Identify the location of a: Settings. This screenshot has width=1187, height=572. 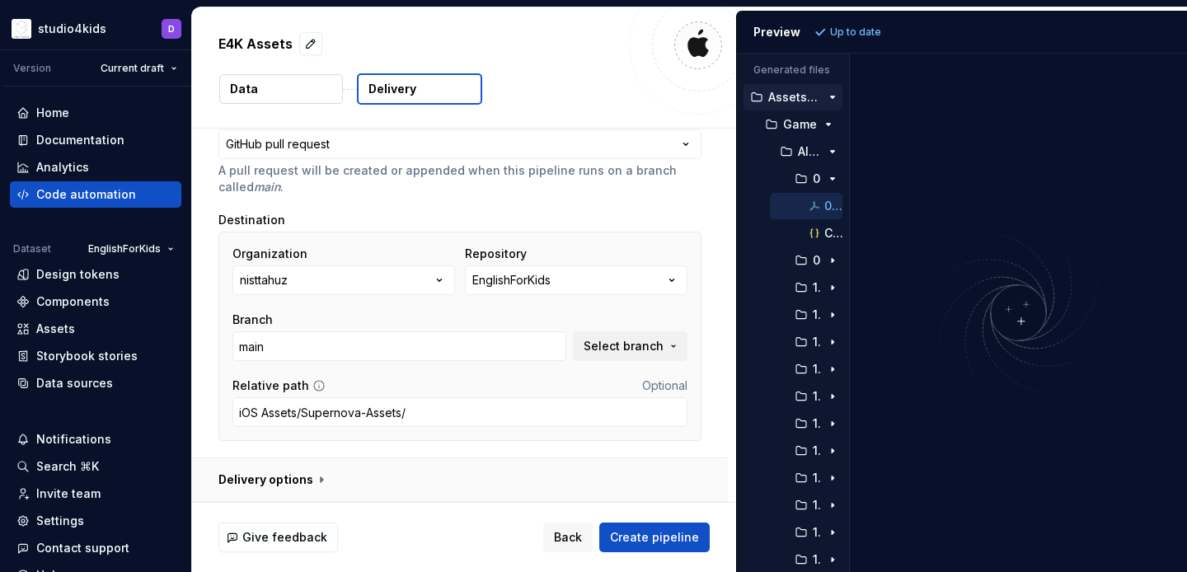
(96, 521).